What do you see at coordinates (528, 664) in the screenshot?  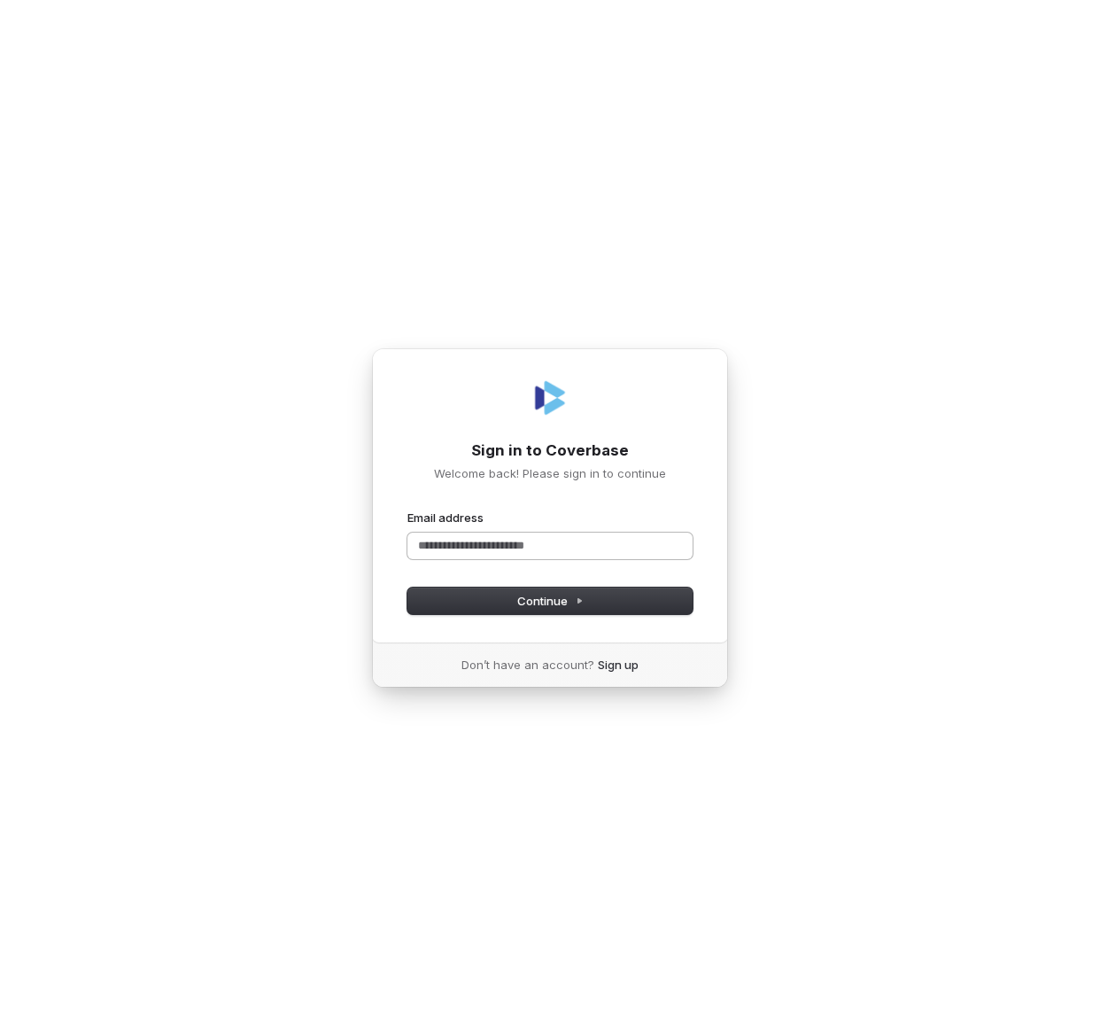 I see `span: Don’t have an account?` at bounding box center [528, 664].